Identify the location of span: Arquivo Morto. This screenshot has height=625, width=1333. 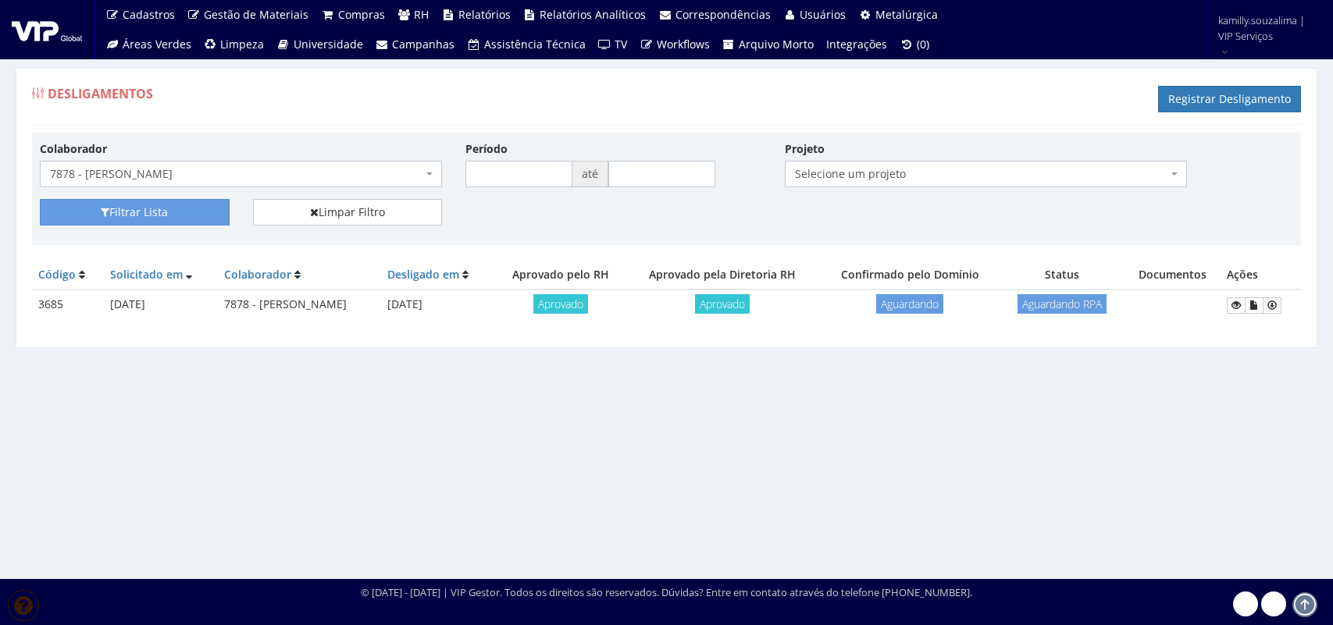
(776, 44).